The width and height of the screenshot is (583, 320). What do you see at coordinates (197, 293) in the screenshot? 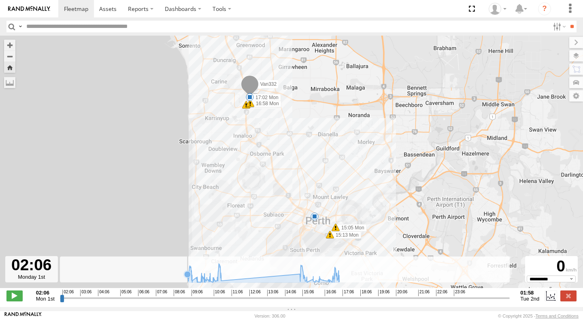
I see `span: 09:06` at bounding box center [197, 293].